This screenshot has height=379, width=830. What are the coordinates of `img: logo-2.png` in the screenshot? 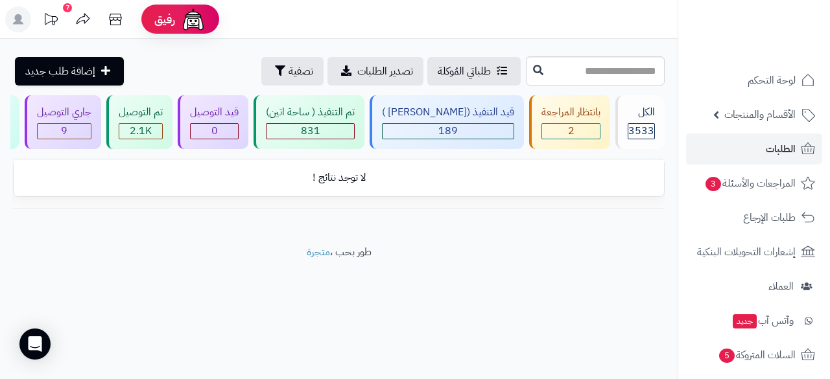 It's located at (779, 23).